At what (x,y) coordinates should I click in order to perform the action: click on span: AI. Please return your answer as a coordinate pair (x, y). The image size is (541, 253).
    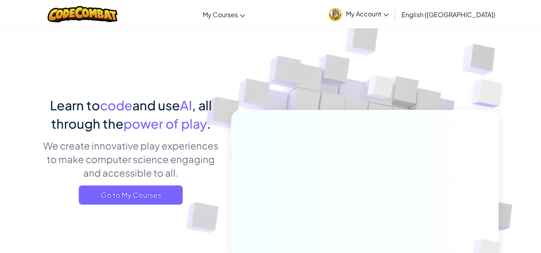
    Looking at the image, I should click on (186, 105).